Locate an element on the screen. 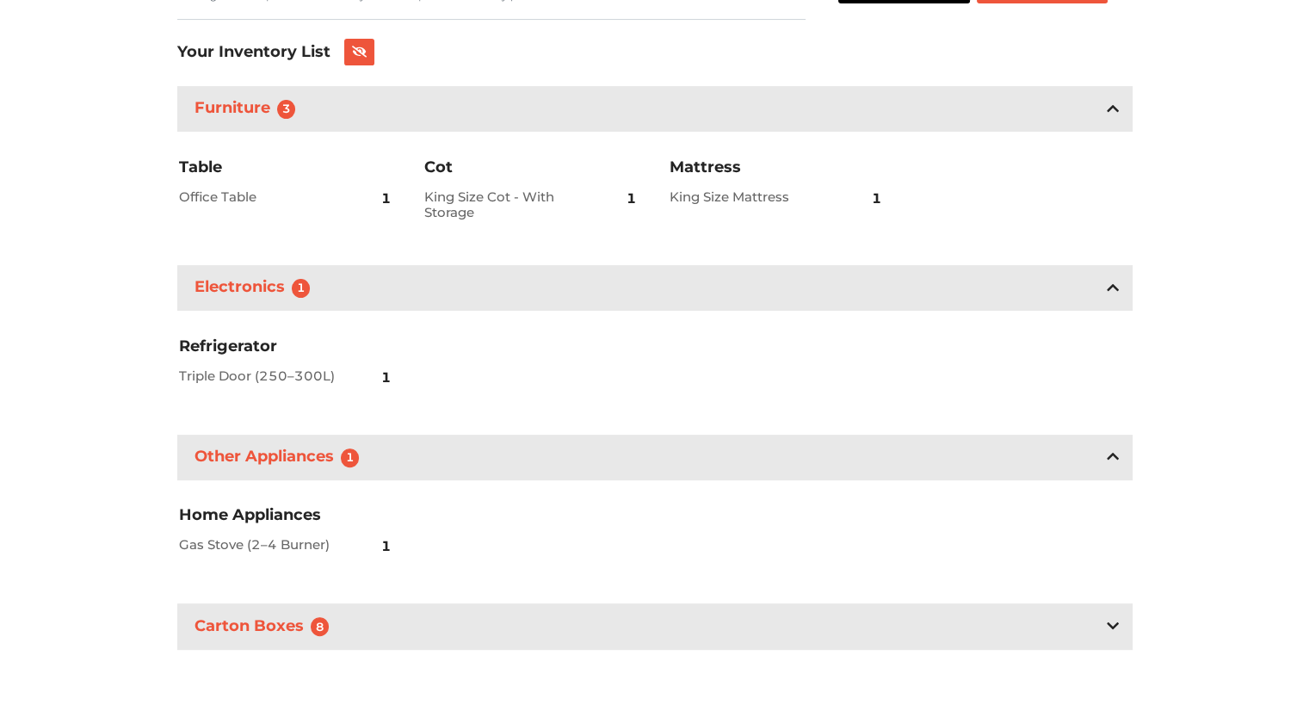 Image resolution: width=1309 pixels, height=711 pixels. h2: King Size Cot - With Storage is located at coordinates (504, 205).